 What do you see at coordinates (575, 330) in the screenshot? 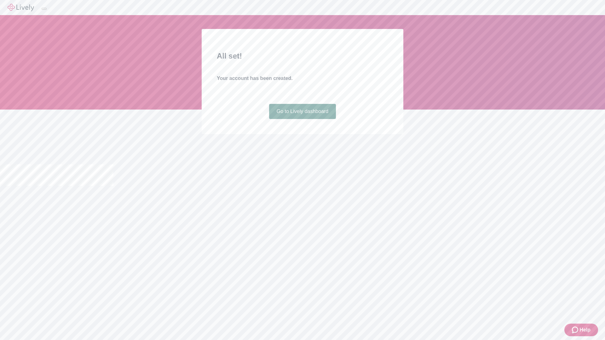
I see `svg: Zendesk support icon` at bounding box center [575, 330].